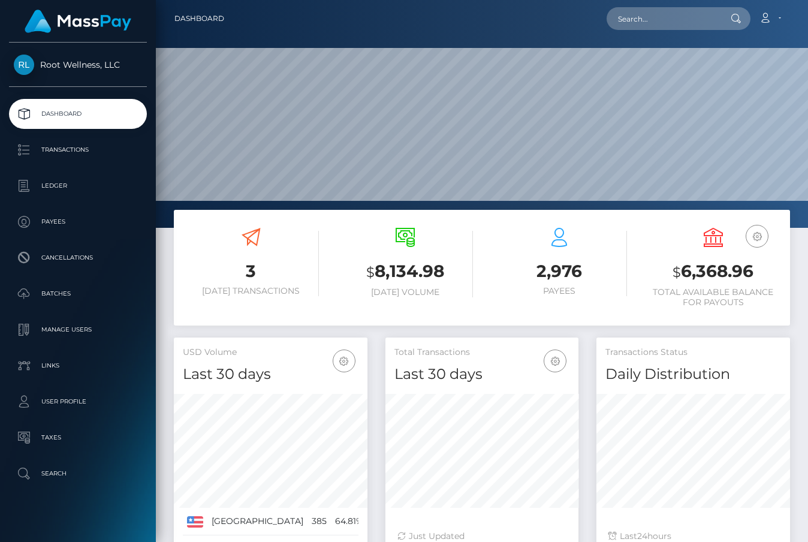 The height and width of the screenshot is (542, 808). Describe the element at coordinates (482, 352) in the screenshot. I see `h5: Total Transactions` at that location.